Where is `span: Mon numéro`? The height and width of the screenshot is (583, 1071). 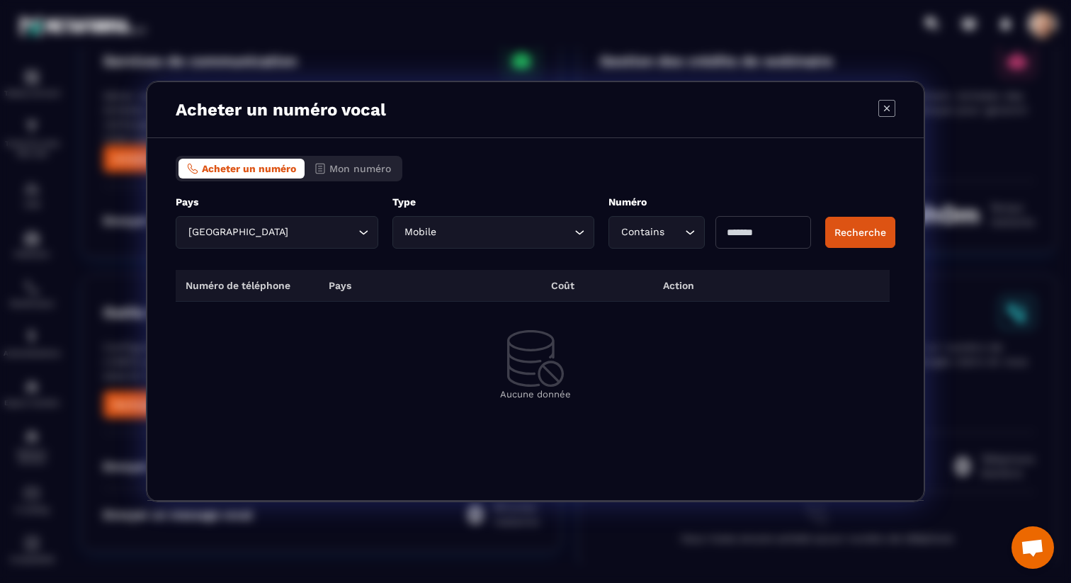 span: Mon numéro is located at coordinates (360, 169).